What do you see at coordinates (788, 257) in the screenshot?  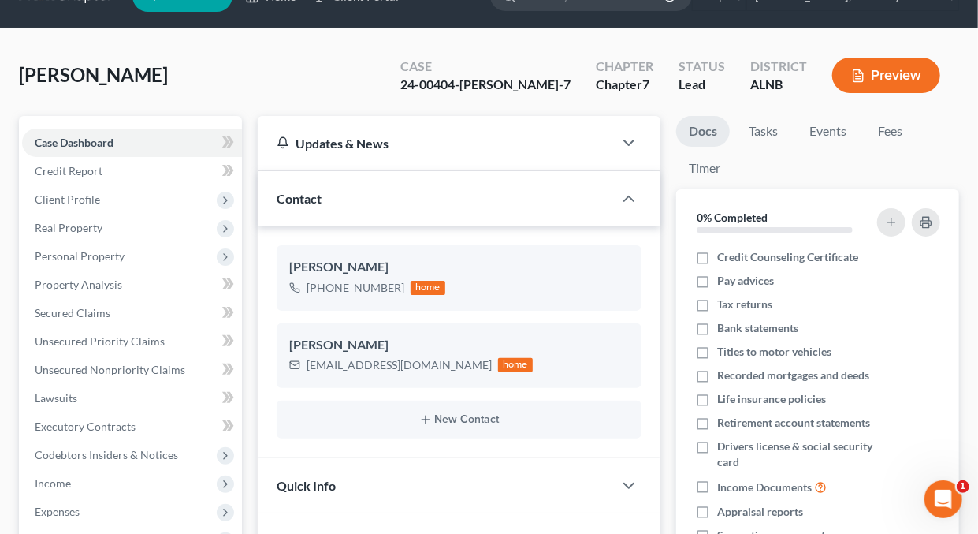 I see `span: Credit Counseling Certificate` at bounding box center [788, 257].